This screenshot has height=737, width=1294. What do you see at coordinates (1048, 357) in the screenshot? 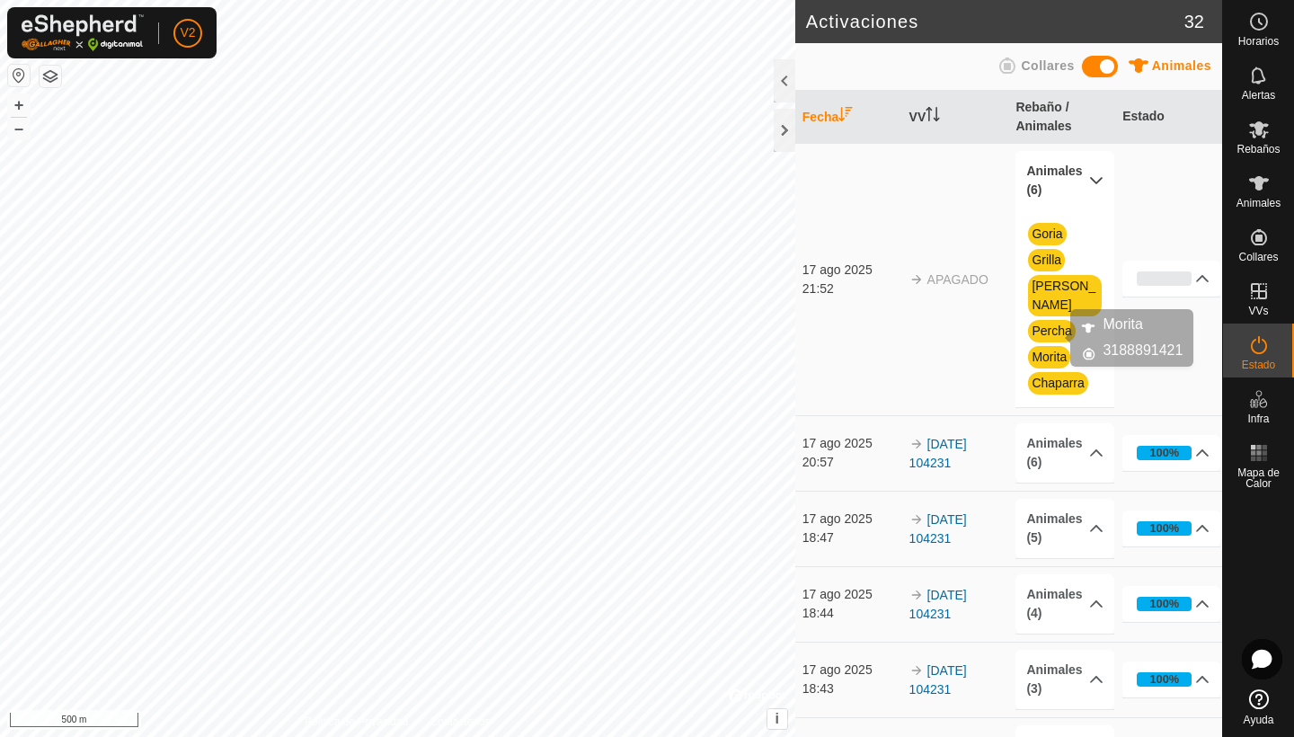
I see `a: Morita` at bounding box center [1048, 357].